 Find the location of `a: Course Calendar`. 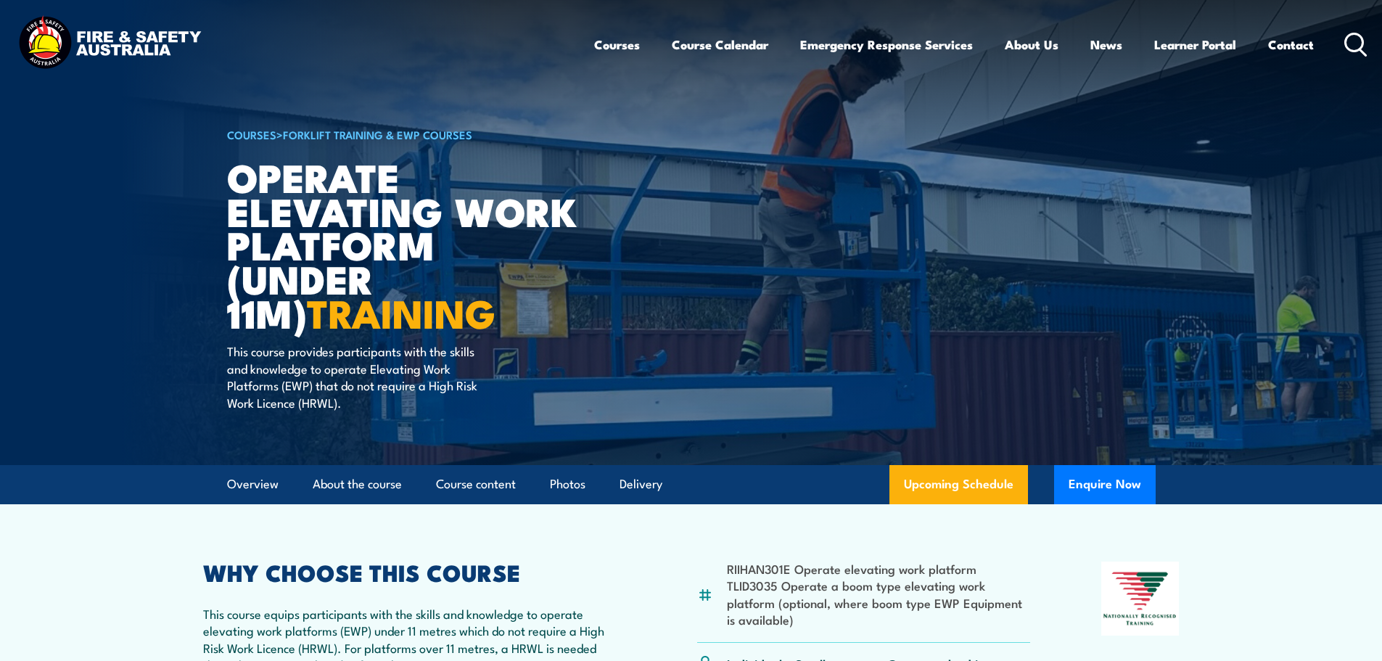

a: Course Calendar is located at coordinates (720, 44).